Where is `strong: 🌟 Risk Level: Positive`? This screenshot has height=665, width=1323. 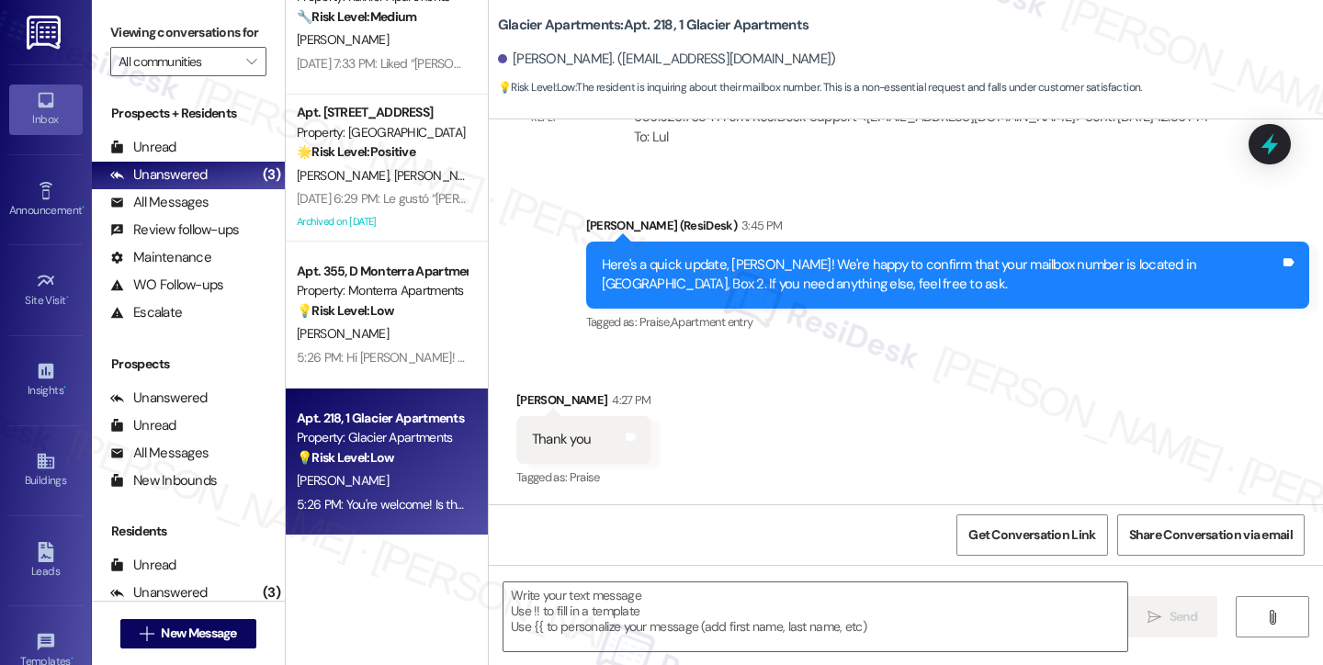 strong: 🌟 Risk Level: Positive is located at coordinates (356, 152).